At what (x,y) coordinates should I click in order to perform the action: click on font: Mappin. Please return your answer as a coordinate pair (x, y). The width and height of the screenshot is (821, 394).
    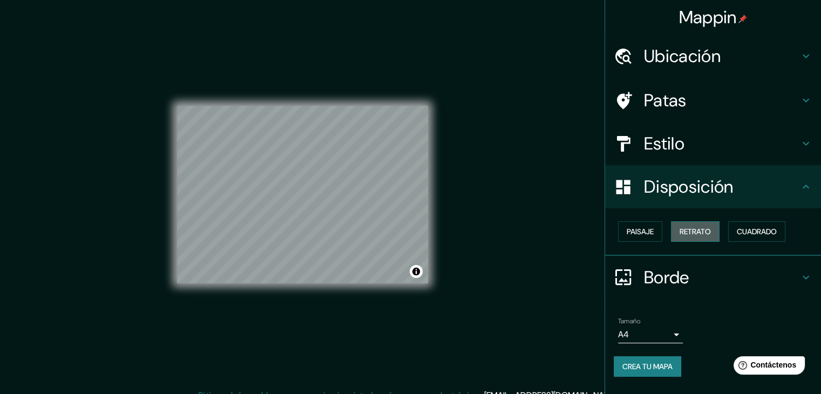
    Looking at the image, I should click on (707, 17).